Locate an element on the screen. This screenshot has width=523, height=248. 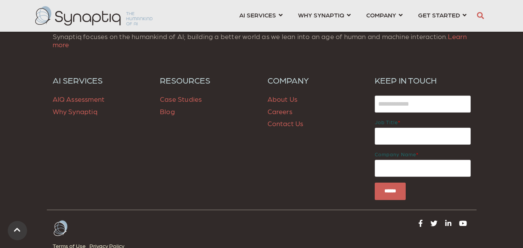
nav: menu is located at coordinates (353, 16).